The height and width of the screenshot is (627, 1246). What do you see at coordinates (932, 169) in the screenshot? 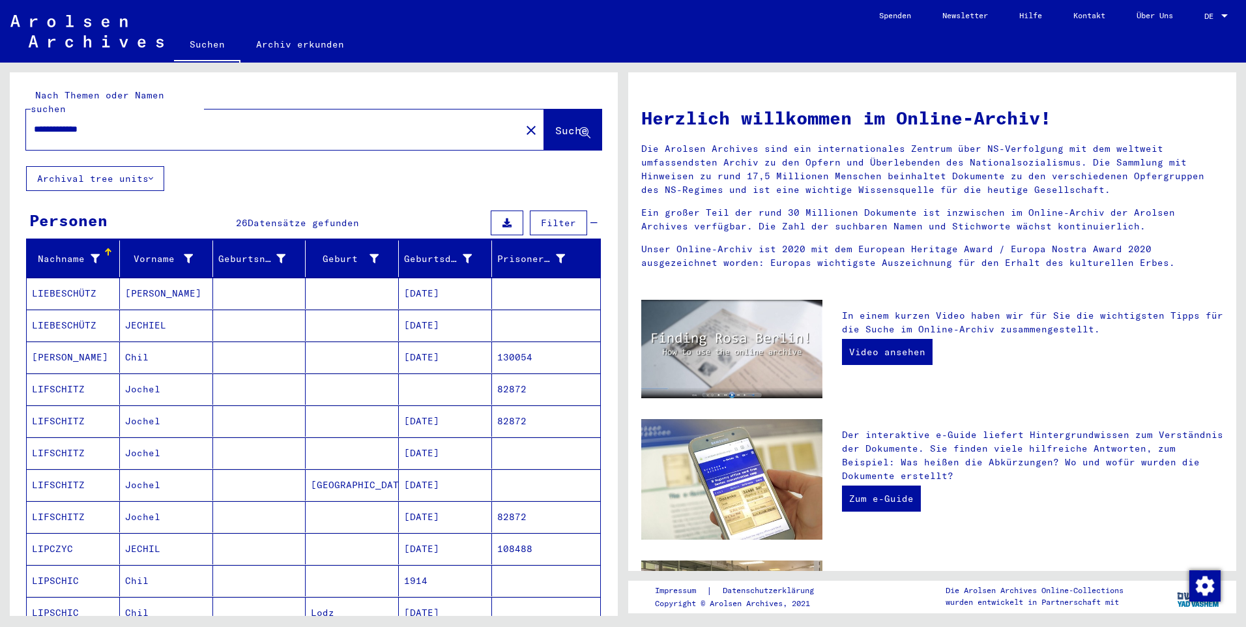
I see `p: Die Arolsen Archives sind ein internationales Zentrum über NS-Verfolgung mit dem weltweit umfasse...` at bounding box center [932, 169].